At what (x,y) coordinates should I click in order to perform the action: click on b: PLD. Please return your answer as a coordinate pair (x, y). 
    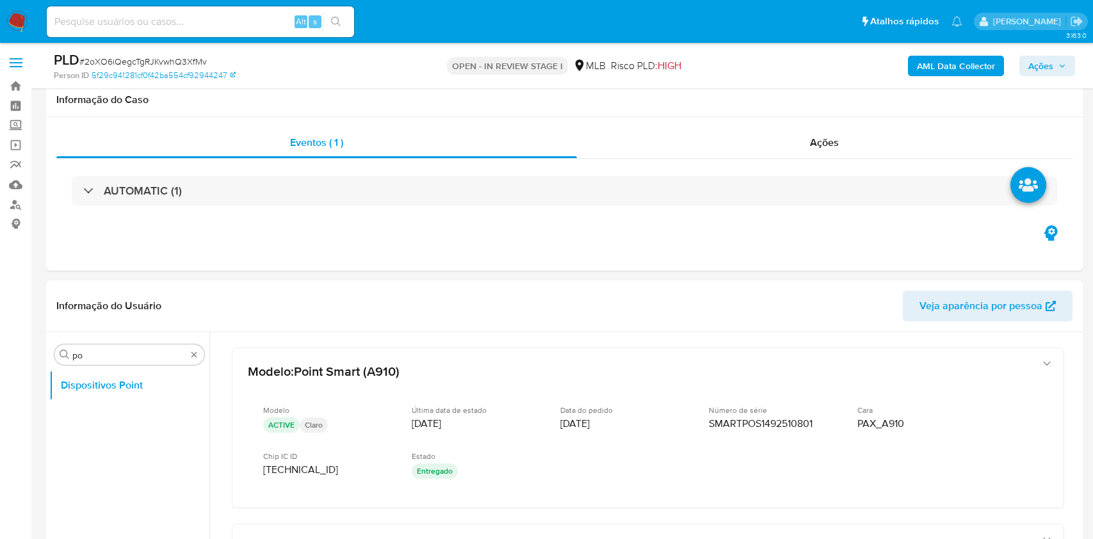
    Looking at the image, I should click on (67, 60).